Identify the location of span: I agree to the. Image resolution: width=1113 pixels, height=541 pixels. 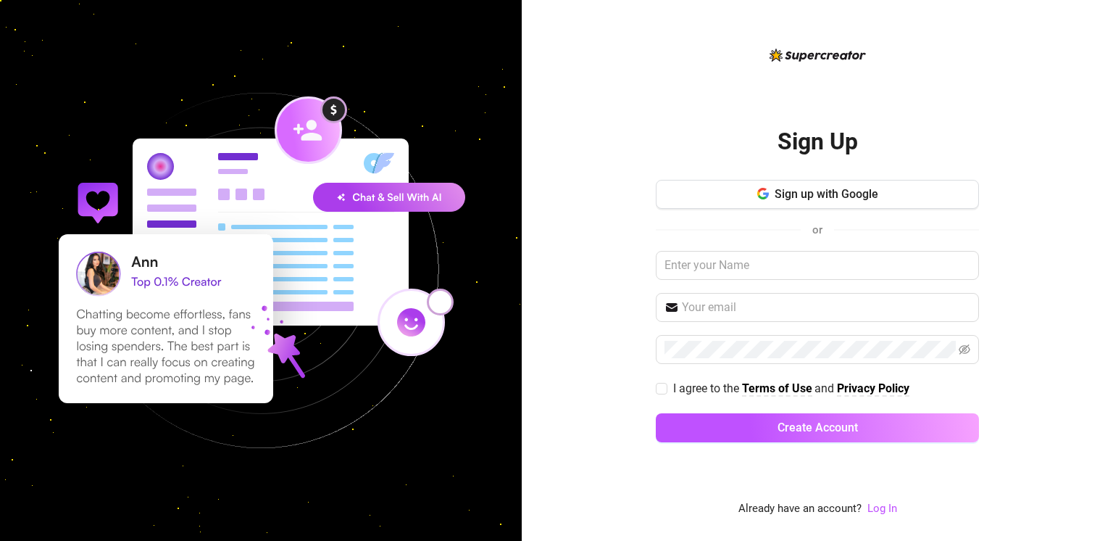
(707, 388).